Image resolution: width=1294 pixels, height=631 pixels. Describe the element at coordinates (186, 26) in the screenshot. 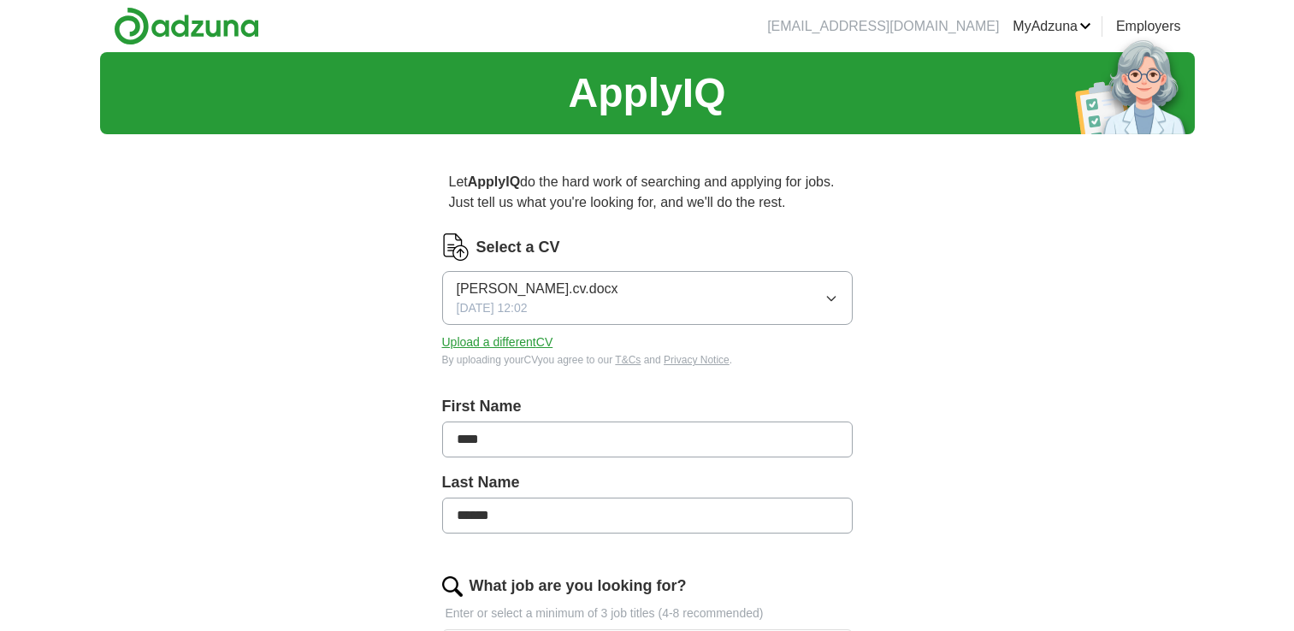

I see `img: Adzuna logo` at that location.